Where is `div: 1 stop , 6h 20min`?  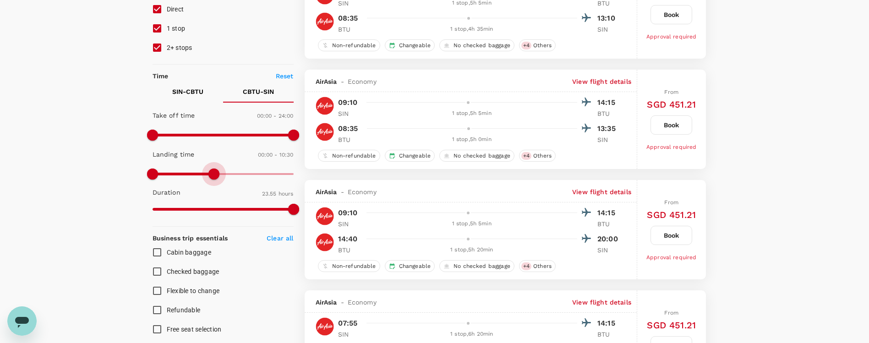 div: 1 stop , 6h 20min is located at coordinates (472, 335).